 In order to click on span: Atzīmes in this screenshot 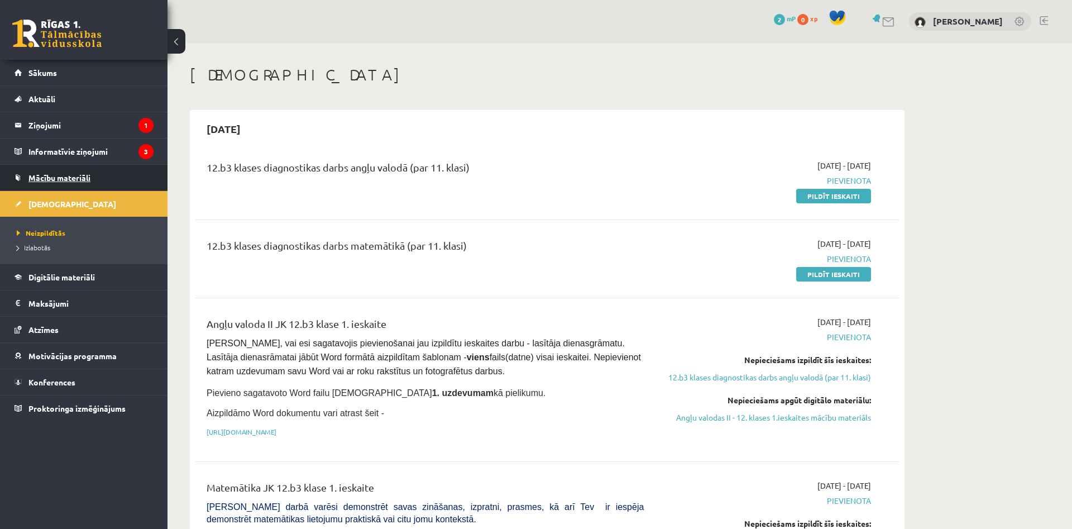, I will do `click(44, 330)`.